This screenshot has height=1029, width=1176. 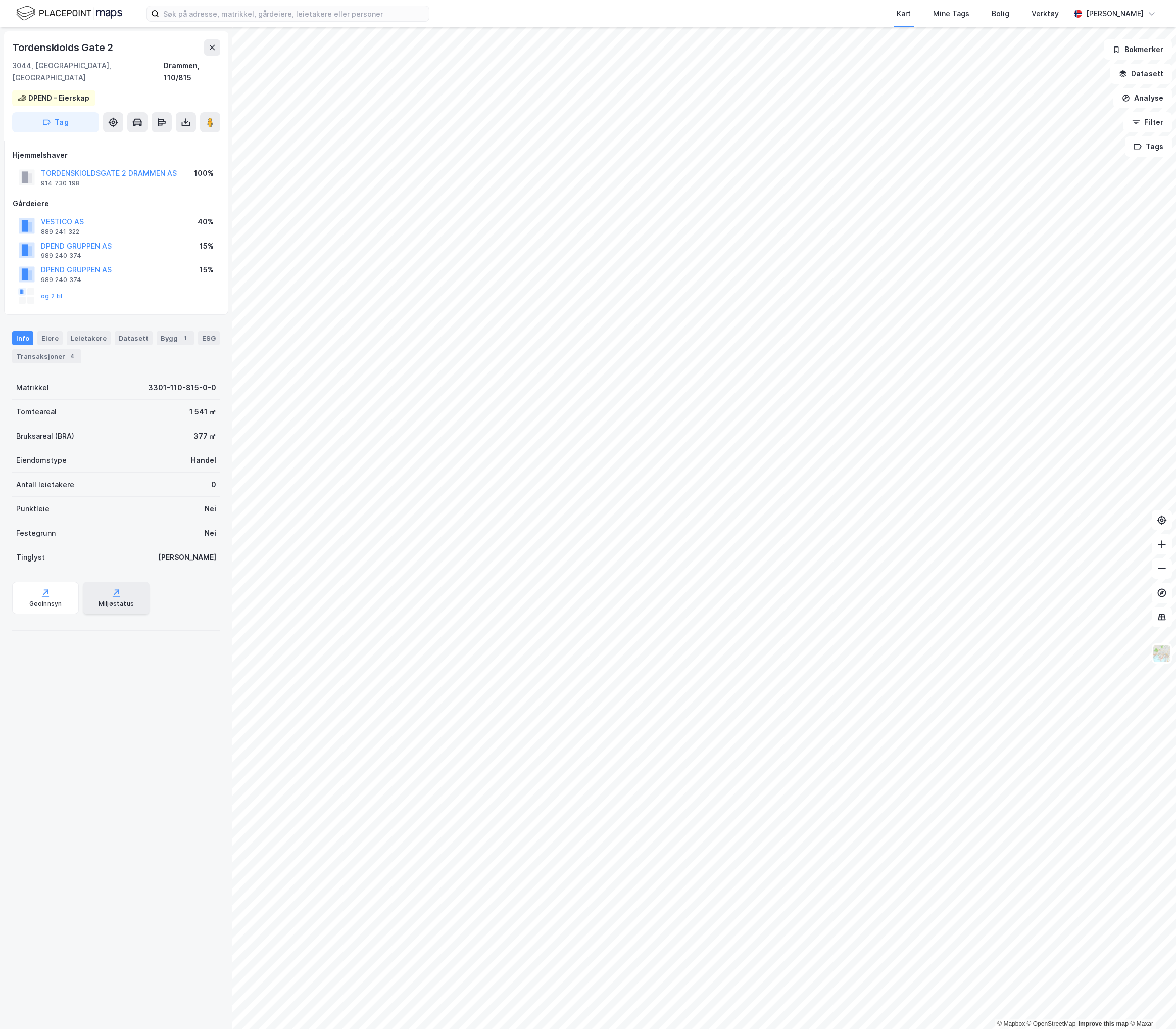 What do you see at coordinates (903, 13) in the screenshot?
I see `div: Kart` at bounding box center [903, 13].